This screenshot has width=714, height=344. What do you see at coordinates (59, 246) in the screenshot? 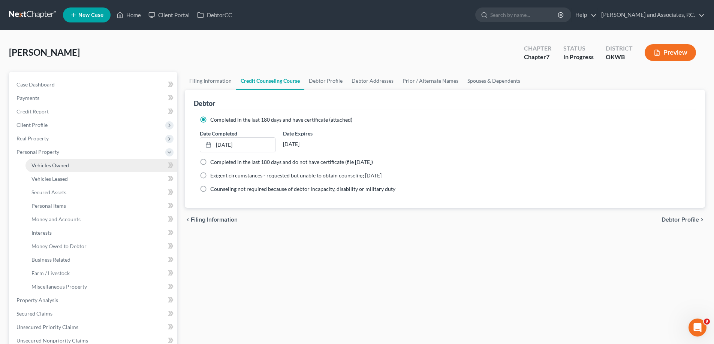
I see `span: Money Owed to Debtor` at bounding box center [59, 246].